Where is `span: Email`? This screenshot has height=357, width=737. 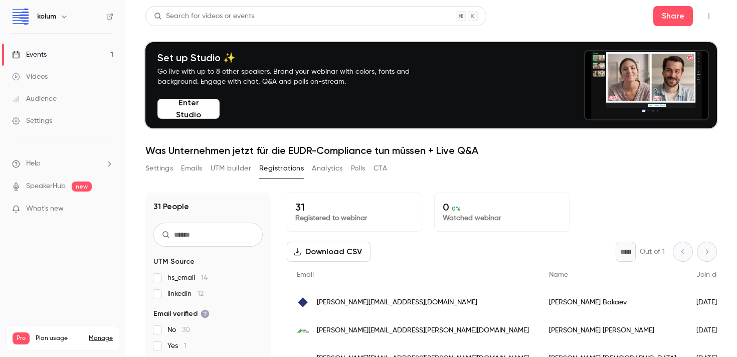 span: Email is located at coordinates (305, 275).